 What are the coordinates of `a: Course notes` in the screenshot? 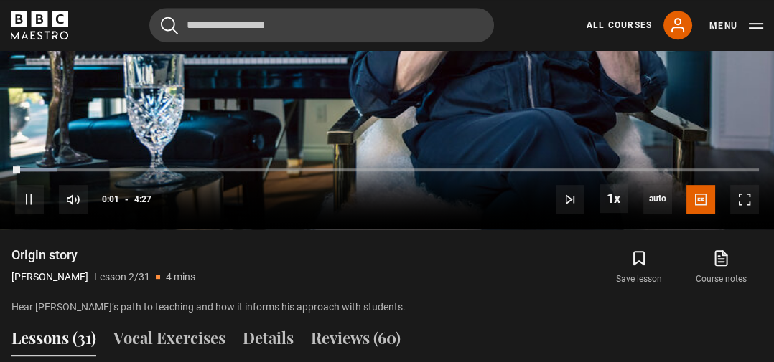 It's located at (721, 268).